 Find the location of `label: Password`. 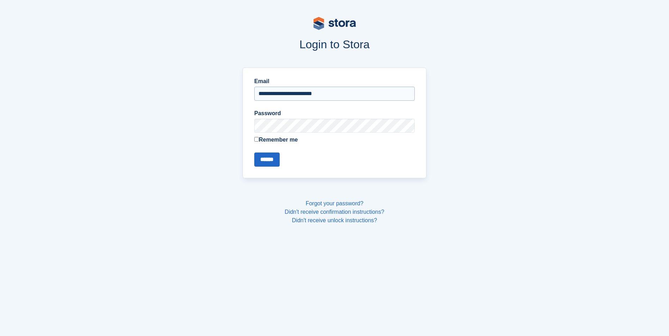

label: Password is located at coordinates (334, 114).